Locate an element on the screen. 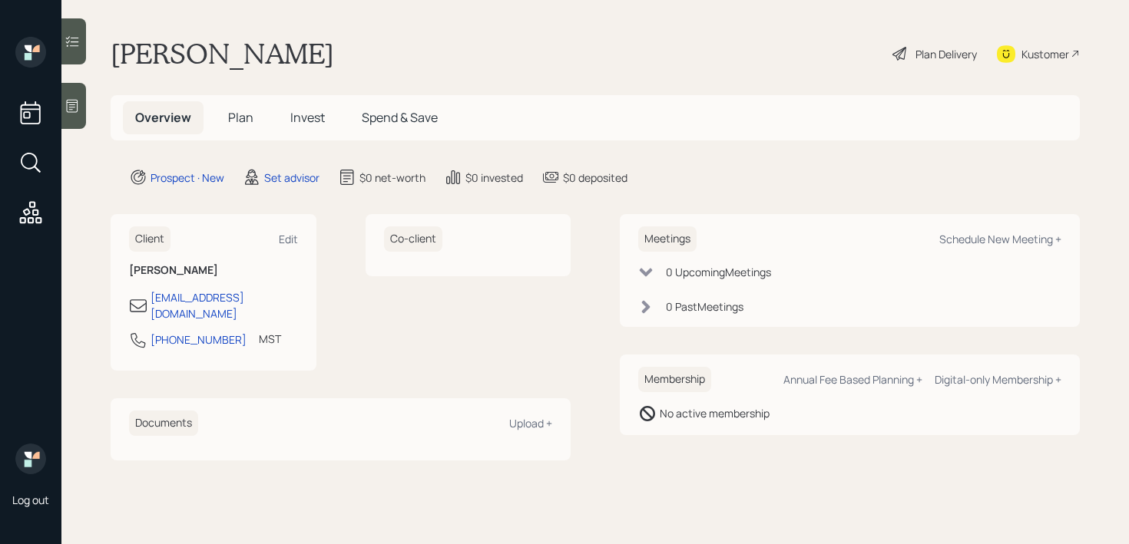 The width and height of the screenshot is (1129, 544). h6: Membership is located at coordinates (674, 379).